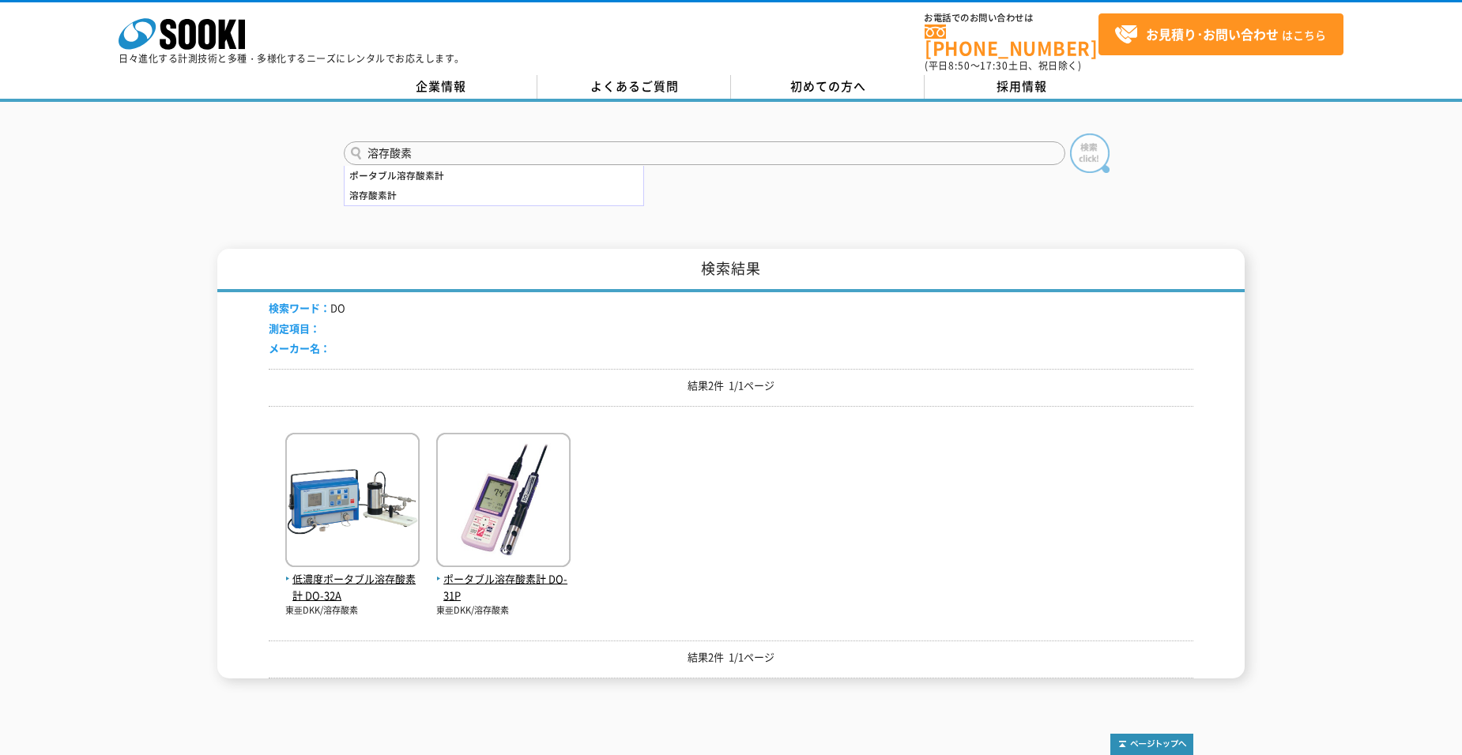 The height and width of the screenshot is (755, 1462). I want to click on a: 低濃度ポータブル溶存酸素計 DO-32A, so click(352, 579).